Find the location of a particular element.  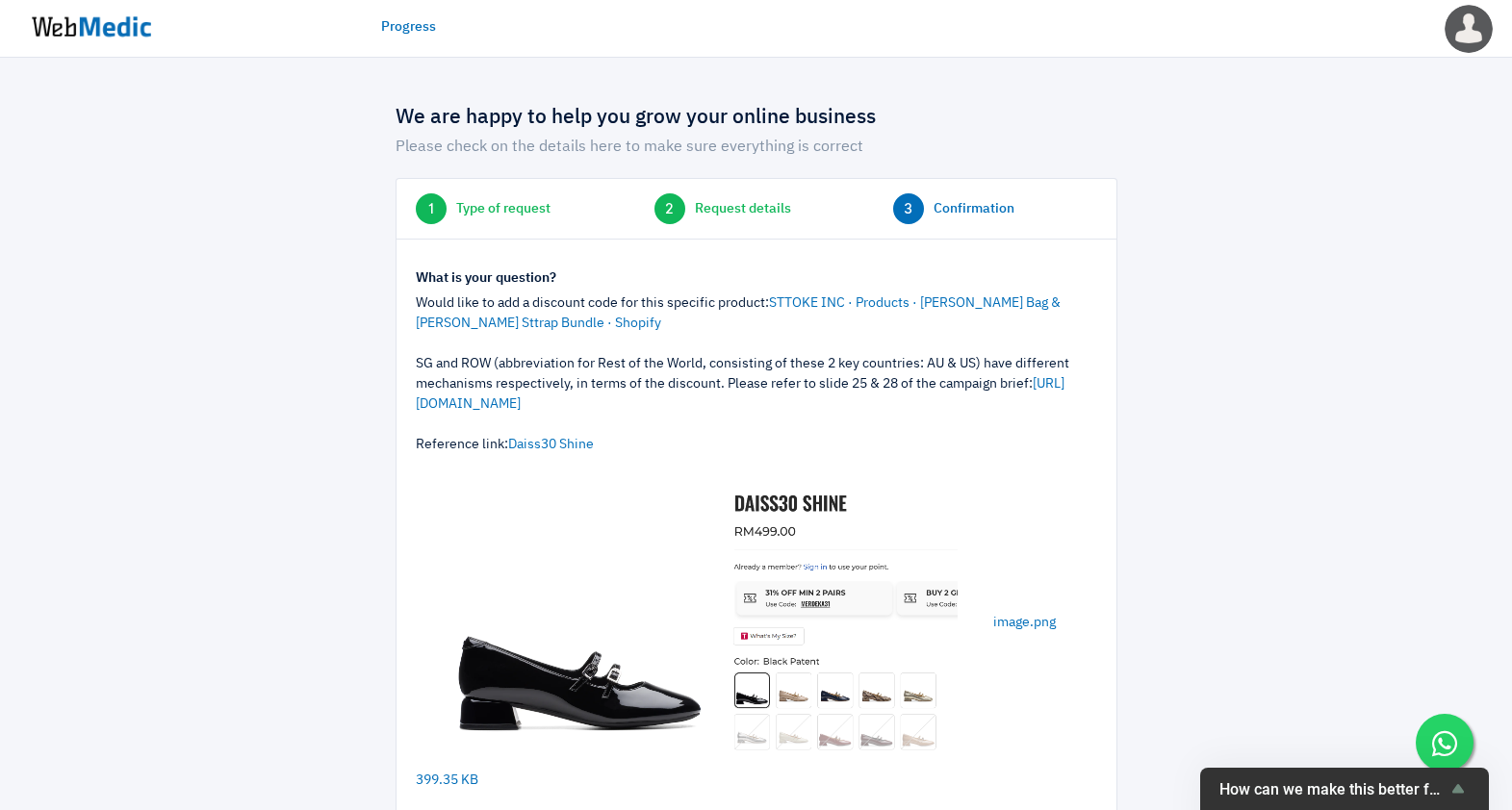

a: 2 Request details is located at coordinates (756, 209).